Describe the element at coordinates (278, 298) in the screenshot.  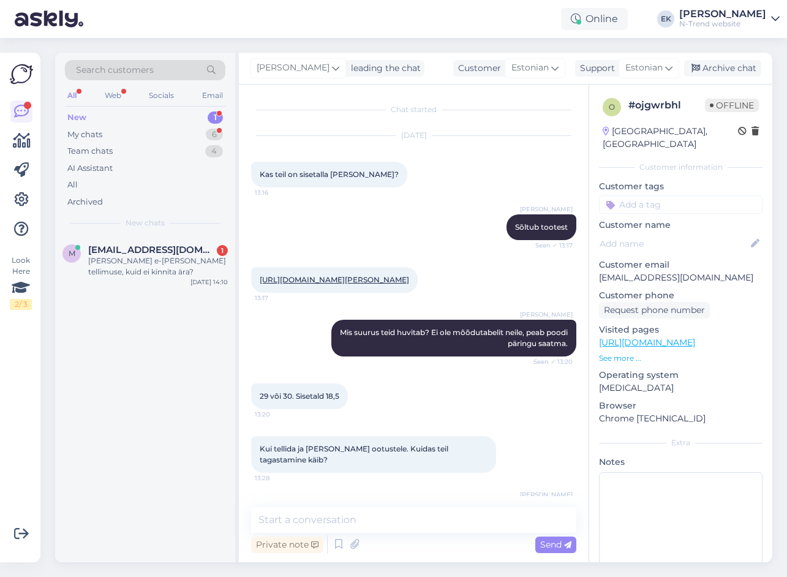
I see `span: 13:17` at that location.